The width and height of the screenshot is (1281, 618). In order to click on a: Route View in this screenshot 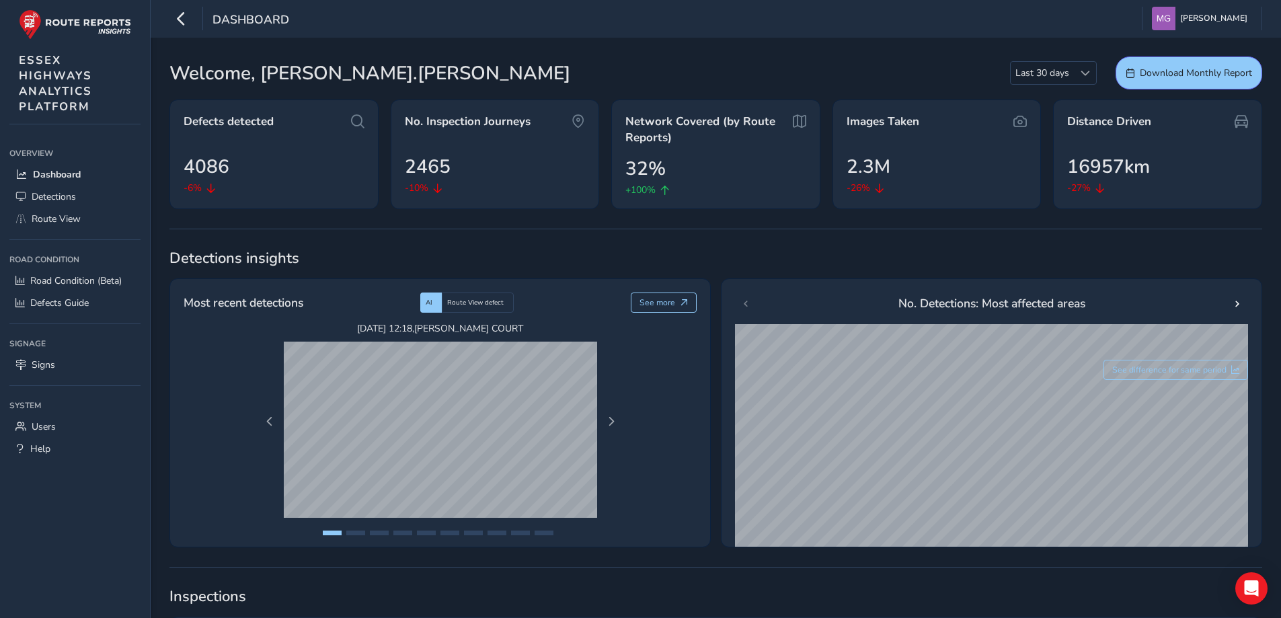, I will do `click(75, 219)`.